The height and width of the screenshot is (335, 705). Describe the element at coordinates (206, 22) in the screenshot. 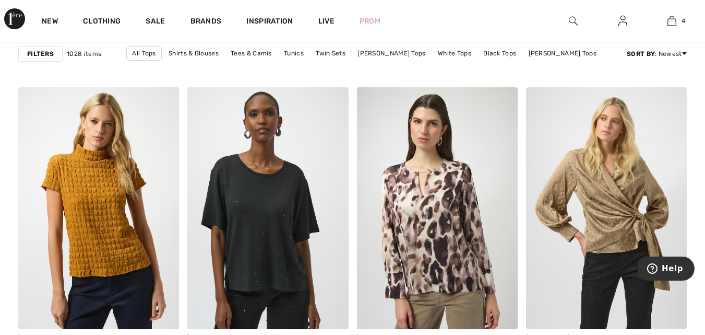

I see `a: Brands` at that location.